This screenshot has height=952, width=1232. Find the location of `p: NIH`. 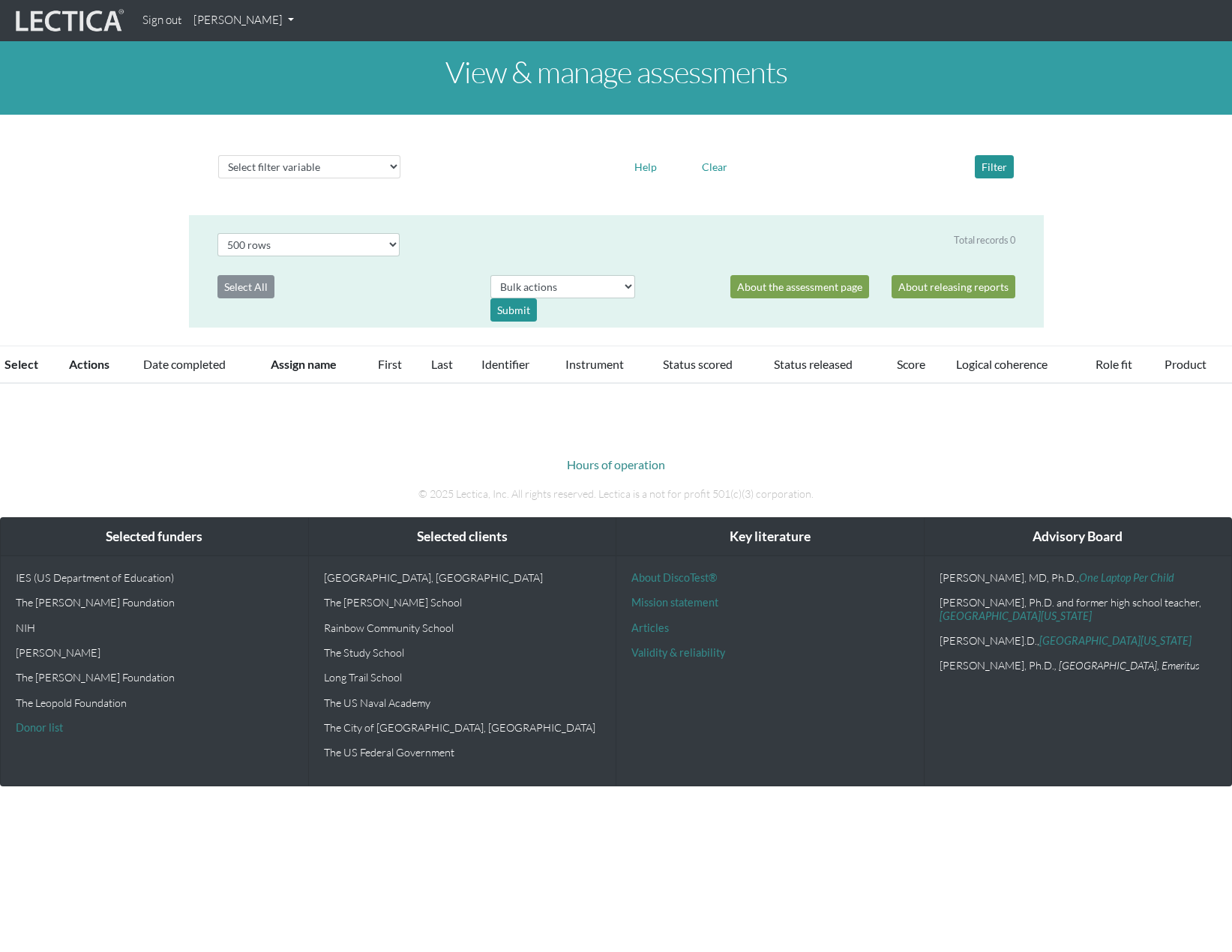

p: NIH is located at coordinates (154, 628).